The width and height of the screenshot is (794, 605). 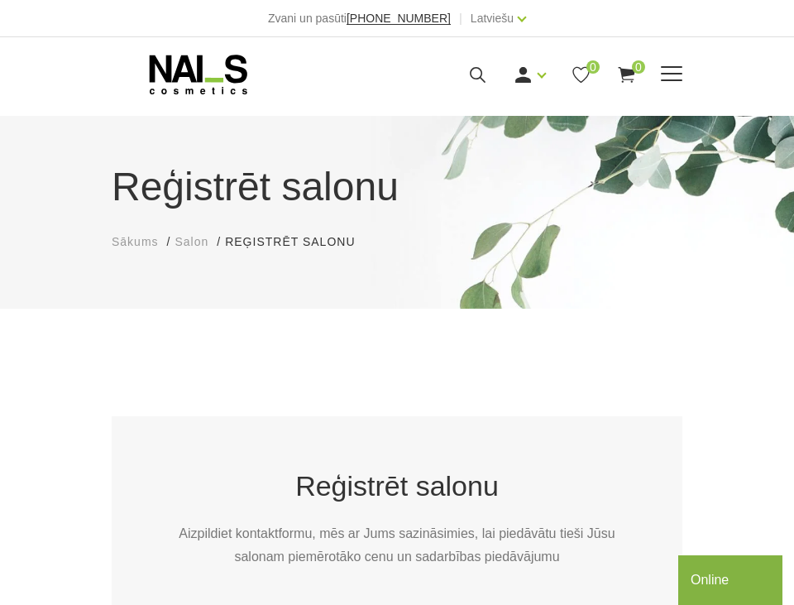 I want to click on a: Salon, so click(x=191, y=242).